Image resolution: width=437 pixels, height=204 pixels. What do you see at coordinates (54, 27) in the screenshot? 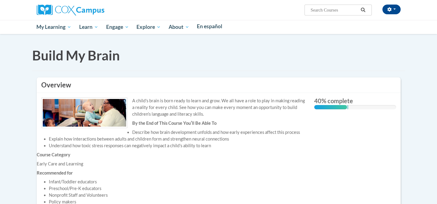
I see `a: My Learning` at bounding box center [54, 27].